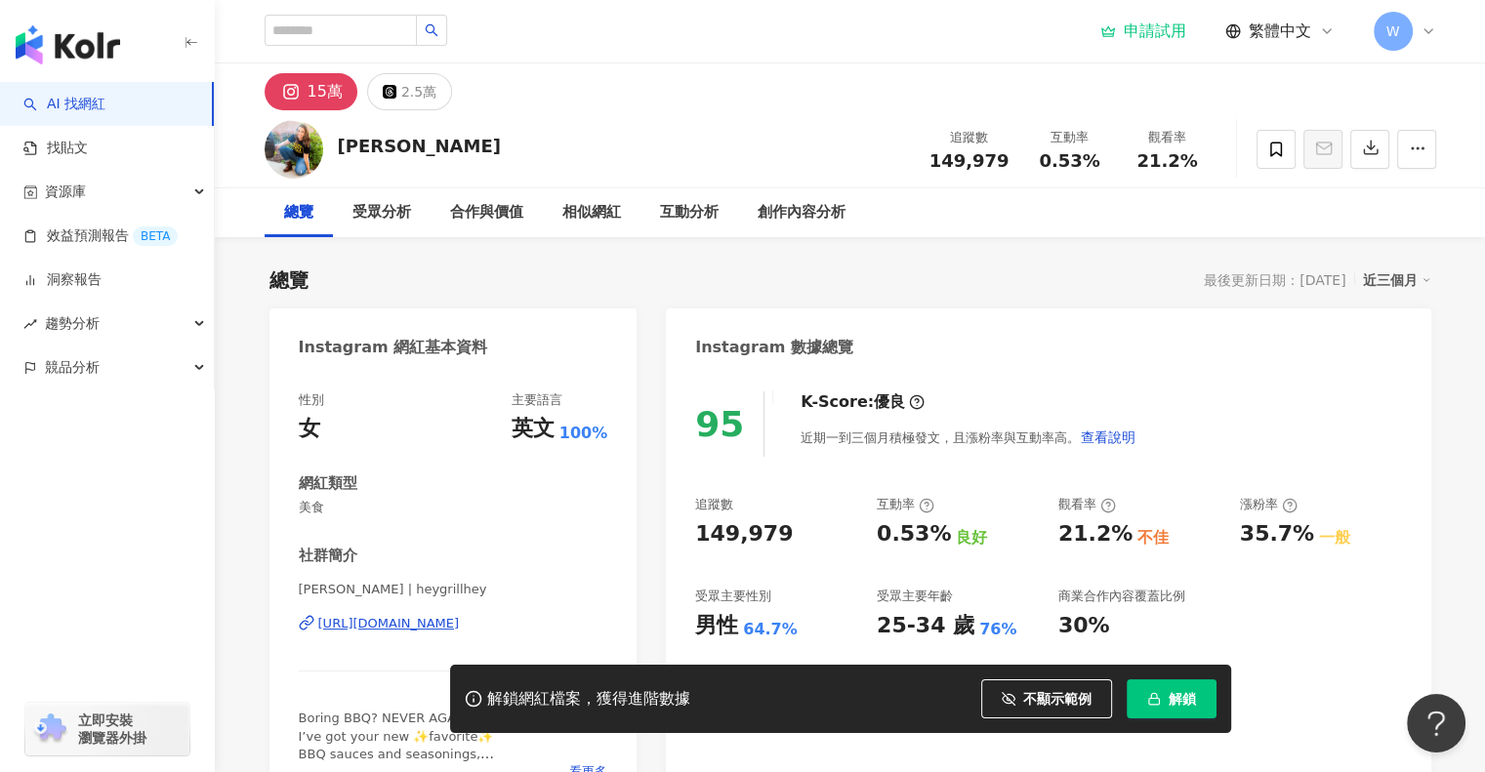 This screenshot has height=772, width=1485. I want to click on div: 申請試用, so click(1143, 31).